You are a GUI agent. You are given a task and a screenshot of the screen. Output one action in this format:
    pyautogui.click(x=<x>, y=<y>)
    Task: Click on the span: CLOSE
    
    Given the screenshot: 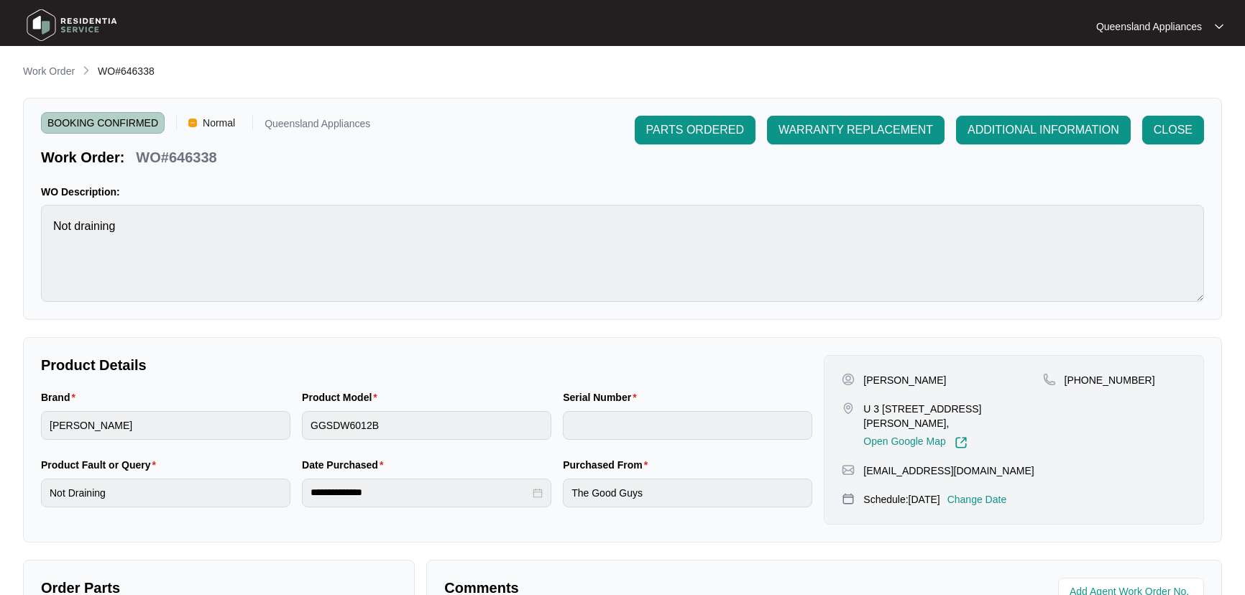 What is the action you would take?
    pyautogui.click(x=1173, y=130)
    